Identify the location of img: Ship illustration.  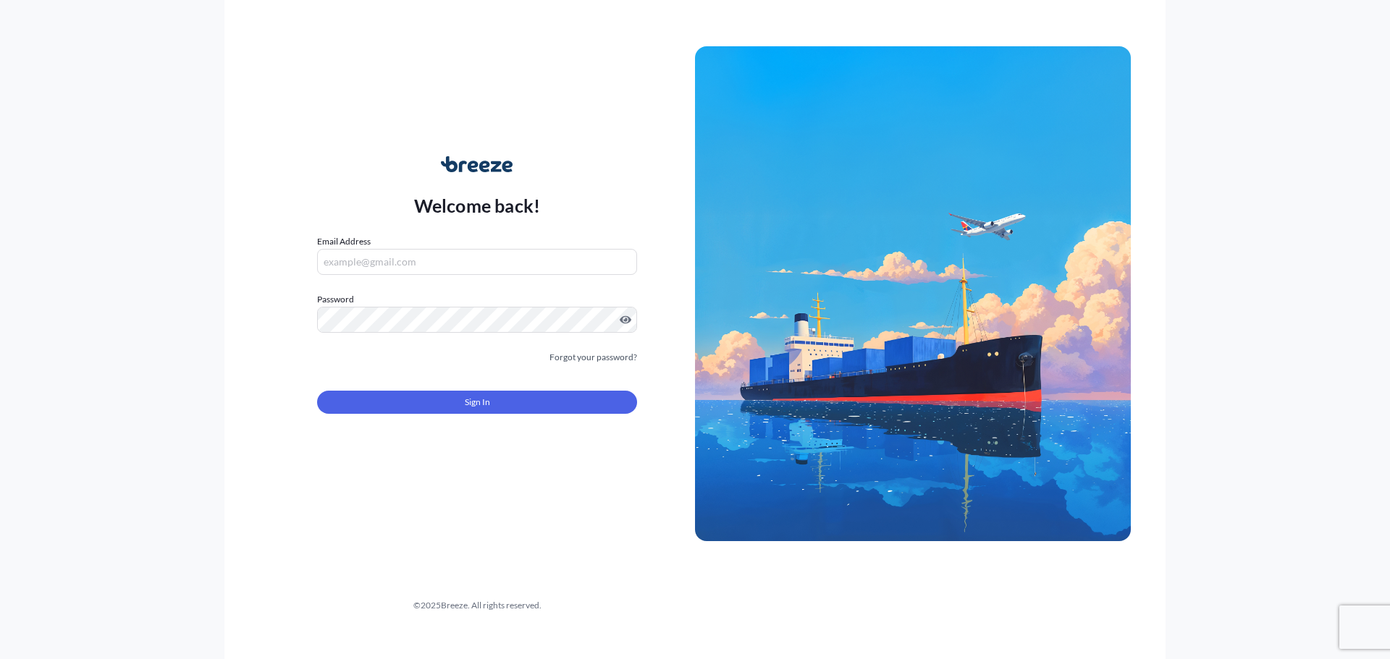
(913, 294).